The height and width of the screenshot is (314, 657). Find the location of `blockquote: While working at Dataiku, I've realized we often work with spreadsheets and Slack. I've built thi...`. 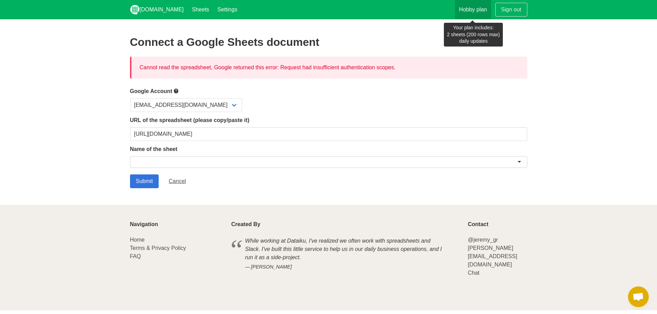

blockquote: While working at Dataiku, I've realized we often work with spreadsheets and Slack. I've built thi... is located at coordinates (345, 254).